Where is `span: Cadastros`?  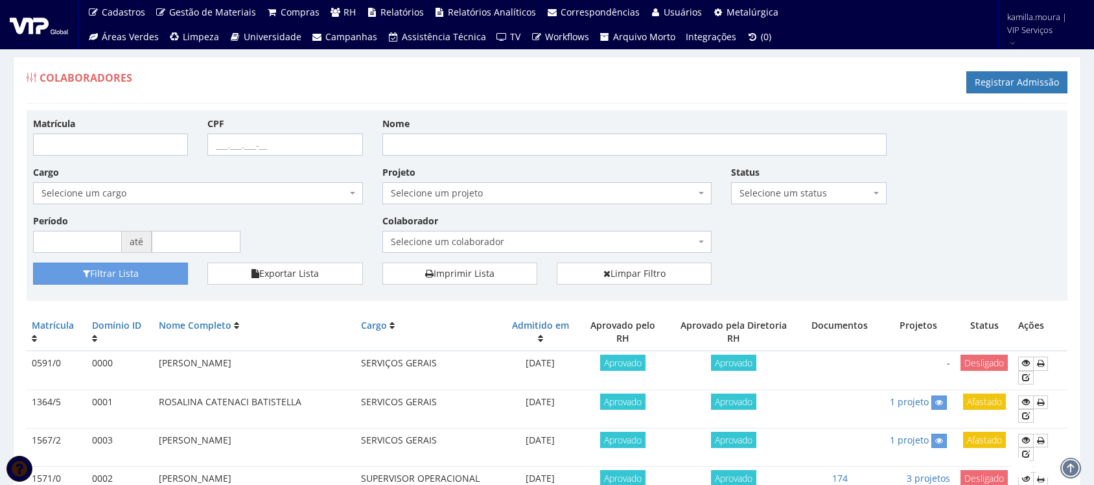 span: Cadastros is located at coordinates (123, 12).